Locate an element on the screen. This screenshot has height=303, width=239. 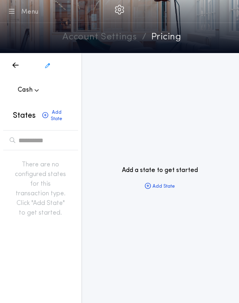
img: img is located at coordinates (120, 10).